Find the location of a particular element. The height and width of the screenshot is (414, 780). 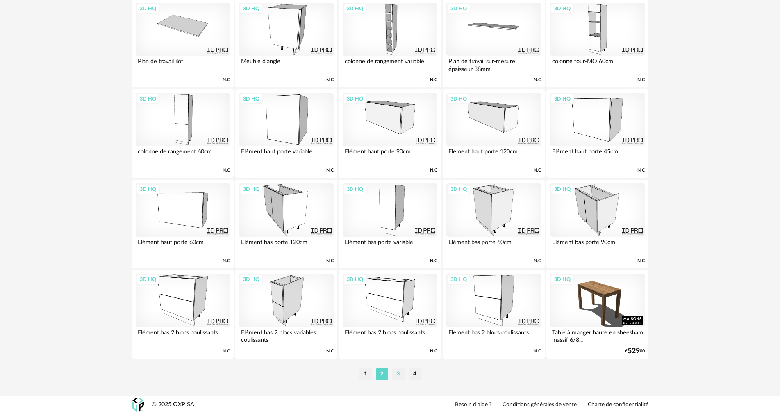

div: Table à manger haute en sheesham massif 6/8... is located at coordinates (598, 335).